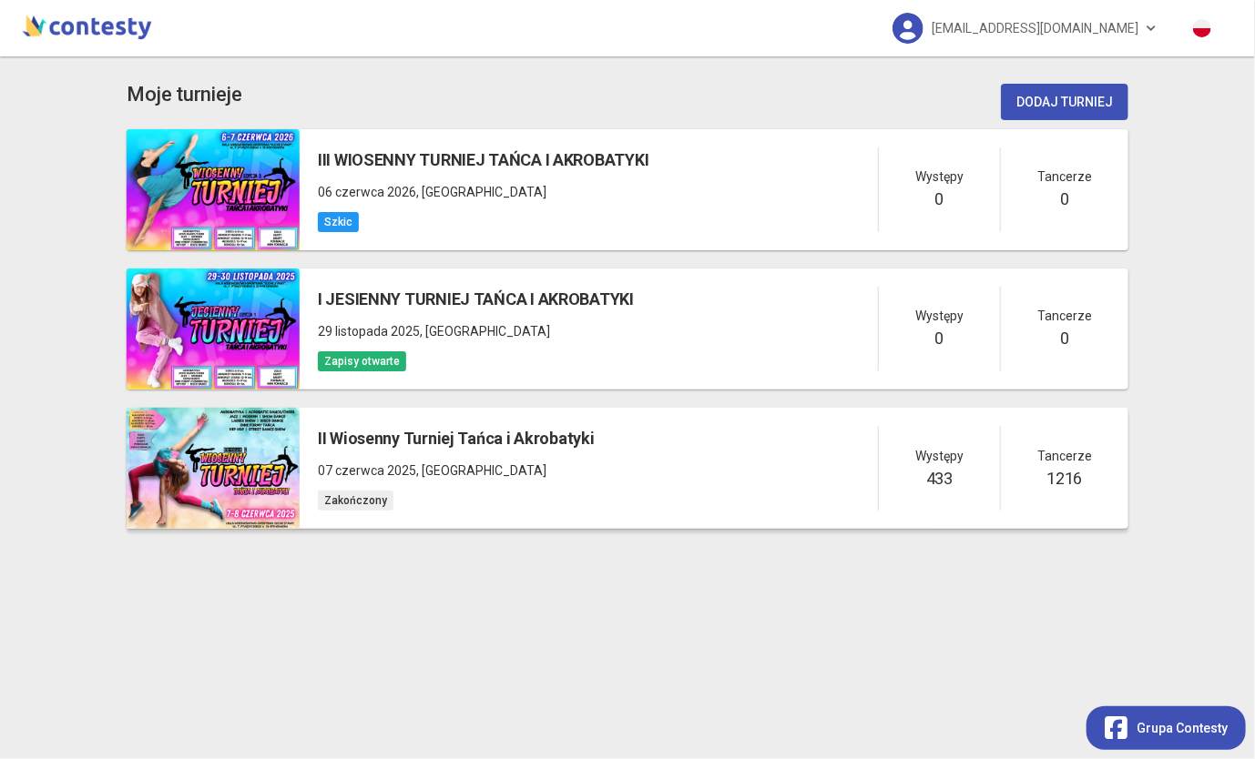 The width and height of the screenshot is (1255, 759). What do you see at coordinates (361, 361) in the screenshot?
I see `span: Zapisy otwarte` at bounding box center [361, 361].